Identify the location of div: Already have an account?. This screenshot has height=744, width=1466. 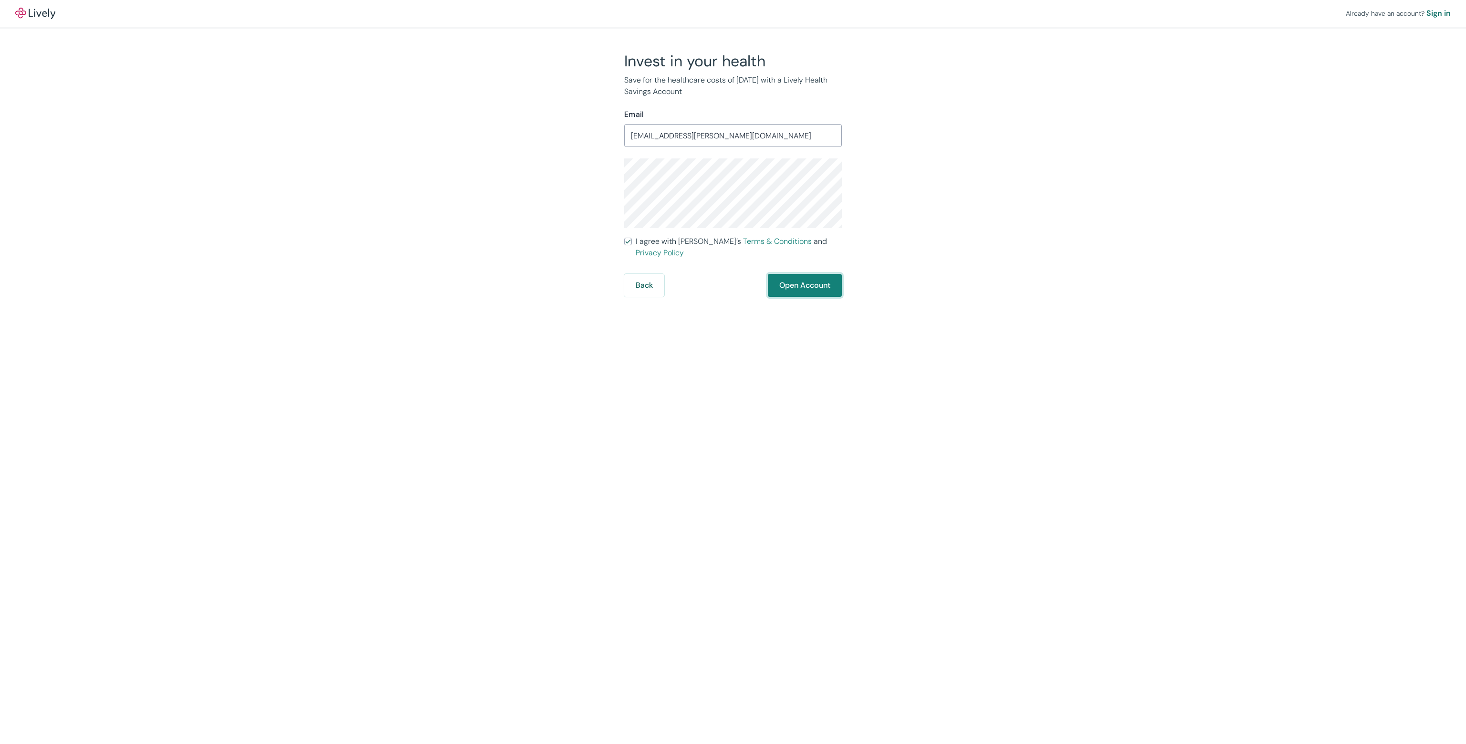
(1398, 13).